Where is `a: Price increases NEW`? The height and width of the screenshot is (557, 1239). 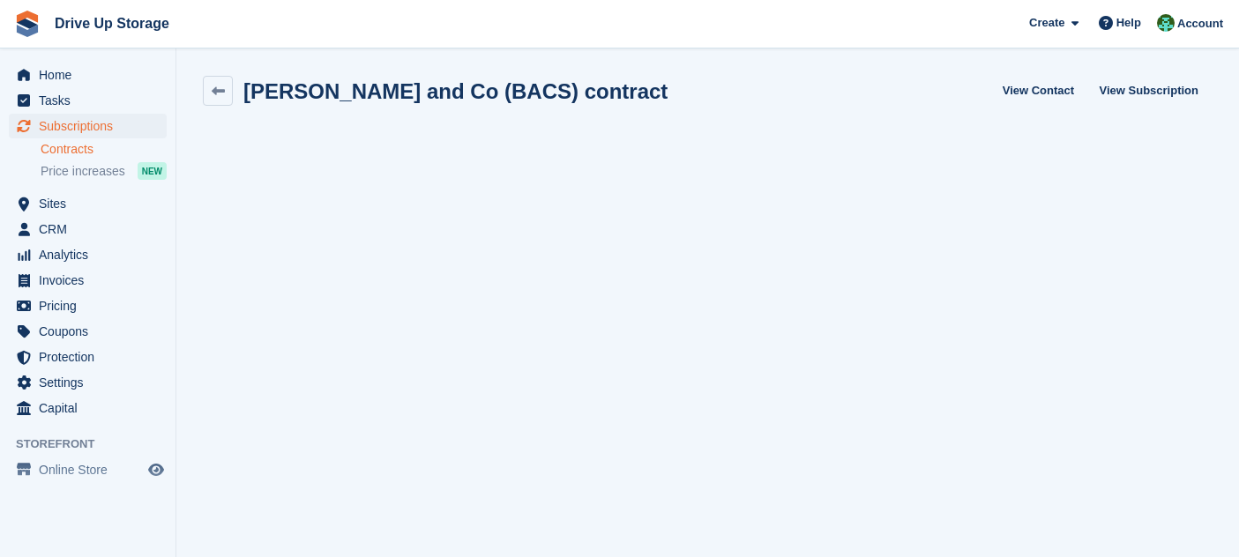
a: Price increases NEW is located at coordinates (103, 171).